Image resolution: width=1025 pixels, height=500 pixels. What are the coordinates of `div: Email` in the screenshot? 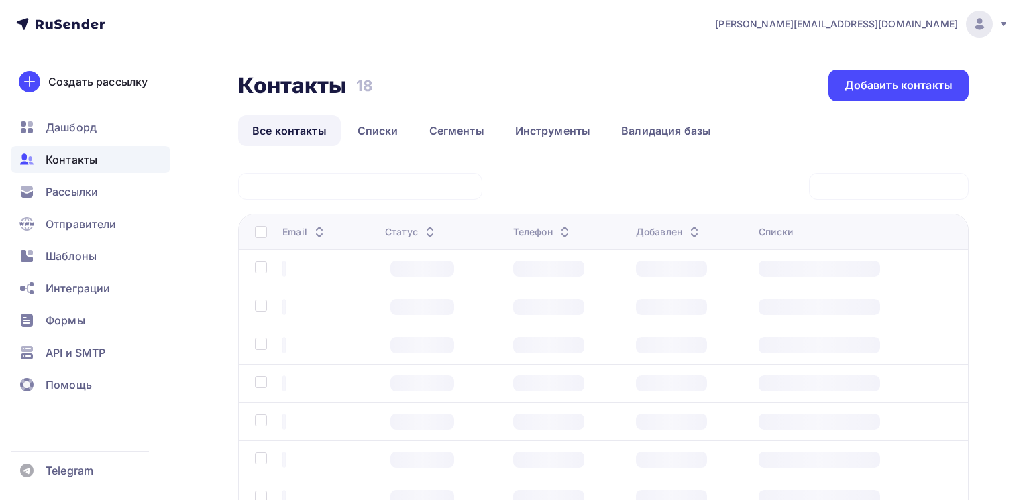 It's located at (305, 232).